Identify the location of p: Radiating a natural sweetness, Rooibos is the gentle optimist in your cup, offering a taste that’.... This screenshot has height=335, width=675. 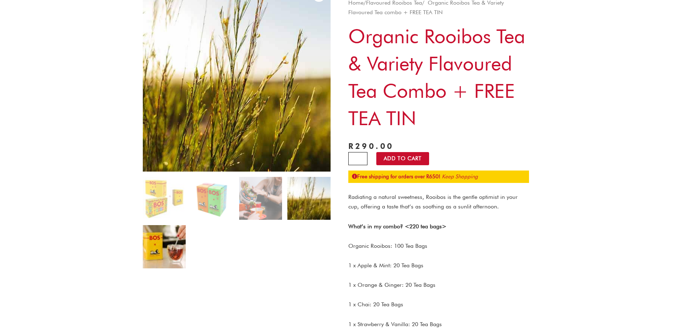
(439, 202).